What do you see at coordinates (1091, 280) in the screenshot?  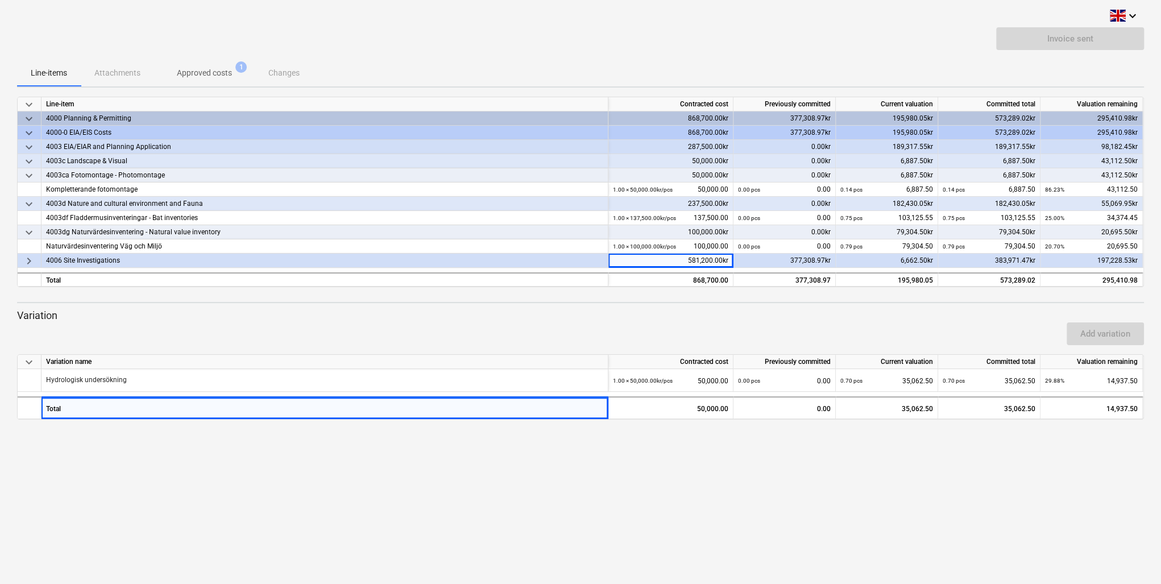 I see `div: 295,410.98` at bounding box center [1091, 280].